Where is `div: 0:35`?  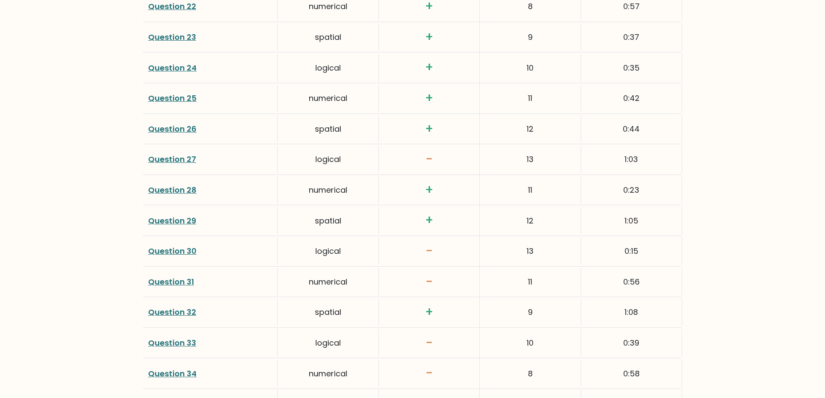
div: 0:35 is located at coordinates (632, 68).